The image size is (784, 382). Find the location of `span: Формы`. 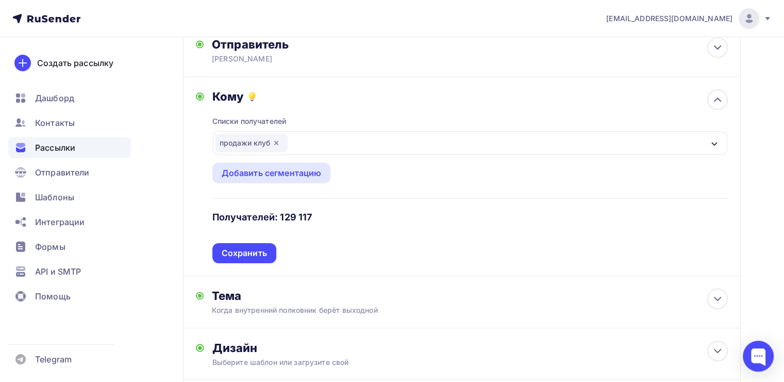

span: Формы is located at coordinates (50, 247).